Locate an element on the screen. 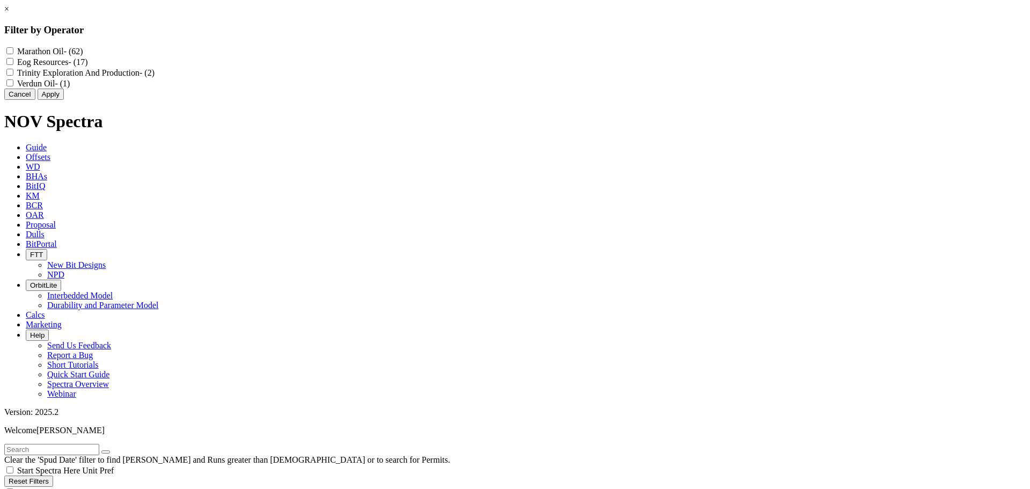  span: Help is located at coordinates (37, 335).